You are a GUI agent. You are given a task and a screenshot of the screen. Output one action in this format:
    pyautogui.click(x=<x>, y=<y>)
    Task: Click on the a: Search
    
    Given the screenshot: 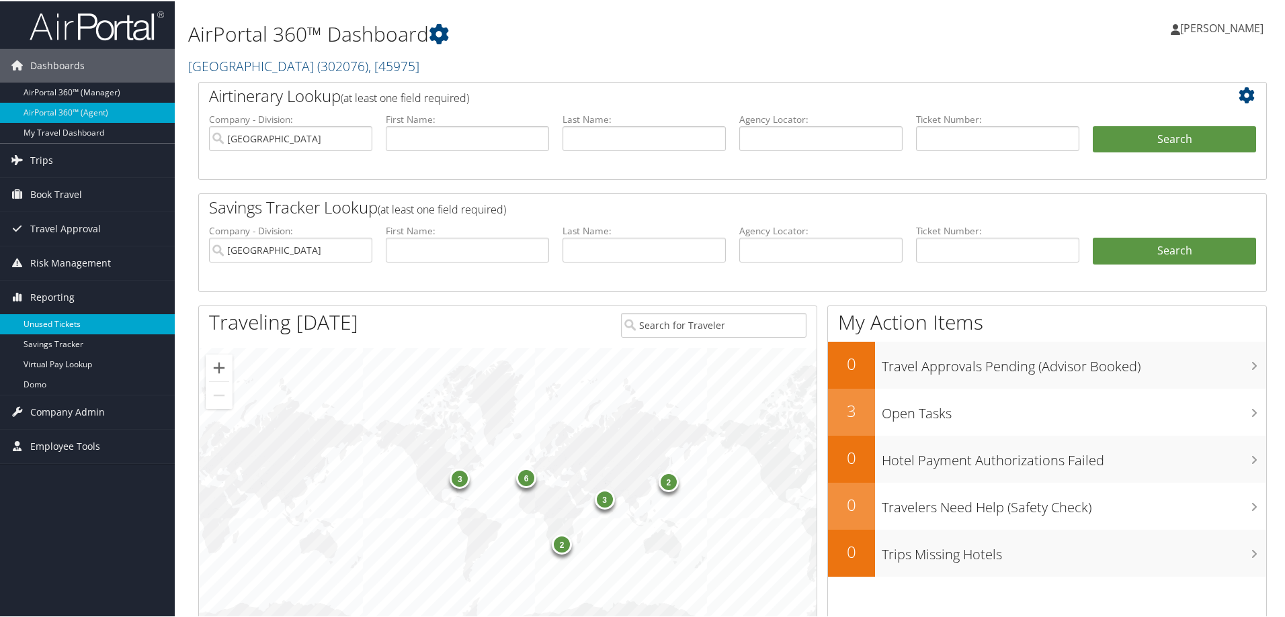 What is the action you would take?
    pyautogui.click(x=1174, y=250)
    